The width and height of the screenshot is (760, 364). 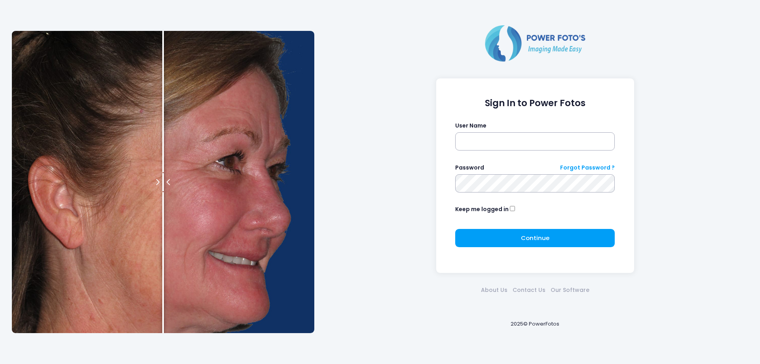 What do you see at coordinates (535, 103) in the screenshot?
I see `h1: Sign In to Power Fotos` at bounding box center [535, 103].